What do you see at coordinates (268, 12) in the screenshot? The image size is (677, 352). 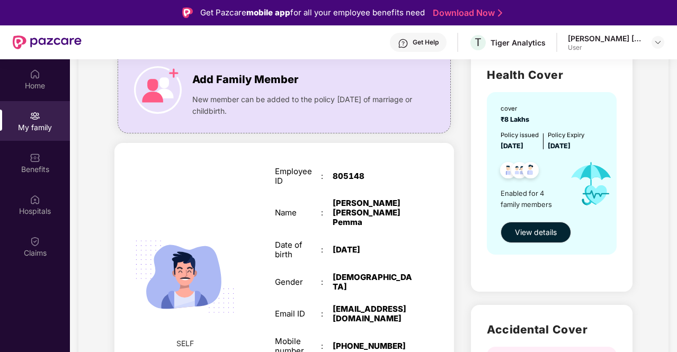 I see `strong: mobile app` at bounding box center [268, 12].